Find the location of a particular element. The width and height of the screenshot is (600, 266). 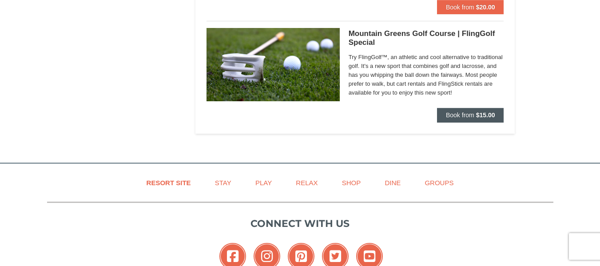

a: Resort Site is located at coordinates (169, 182).